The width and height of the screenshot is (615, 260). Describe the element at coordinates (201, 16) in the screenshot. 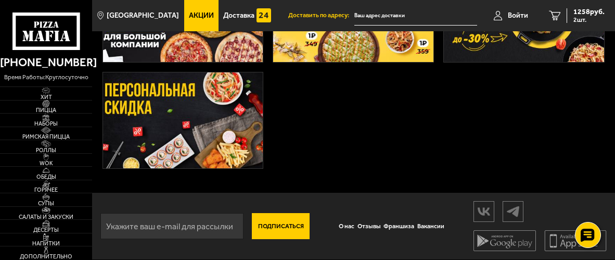

I see `span: Акции` at that location.